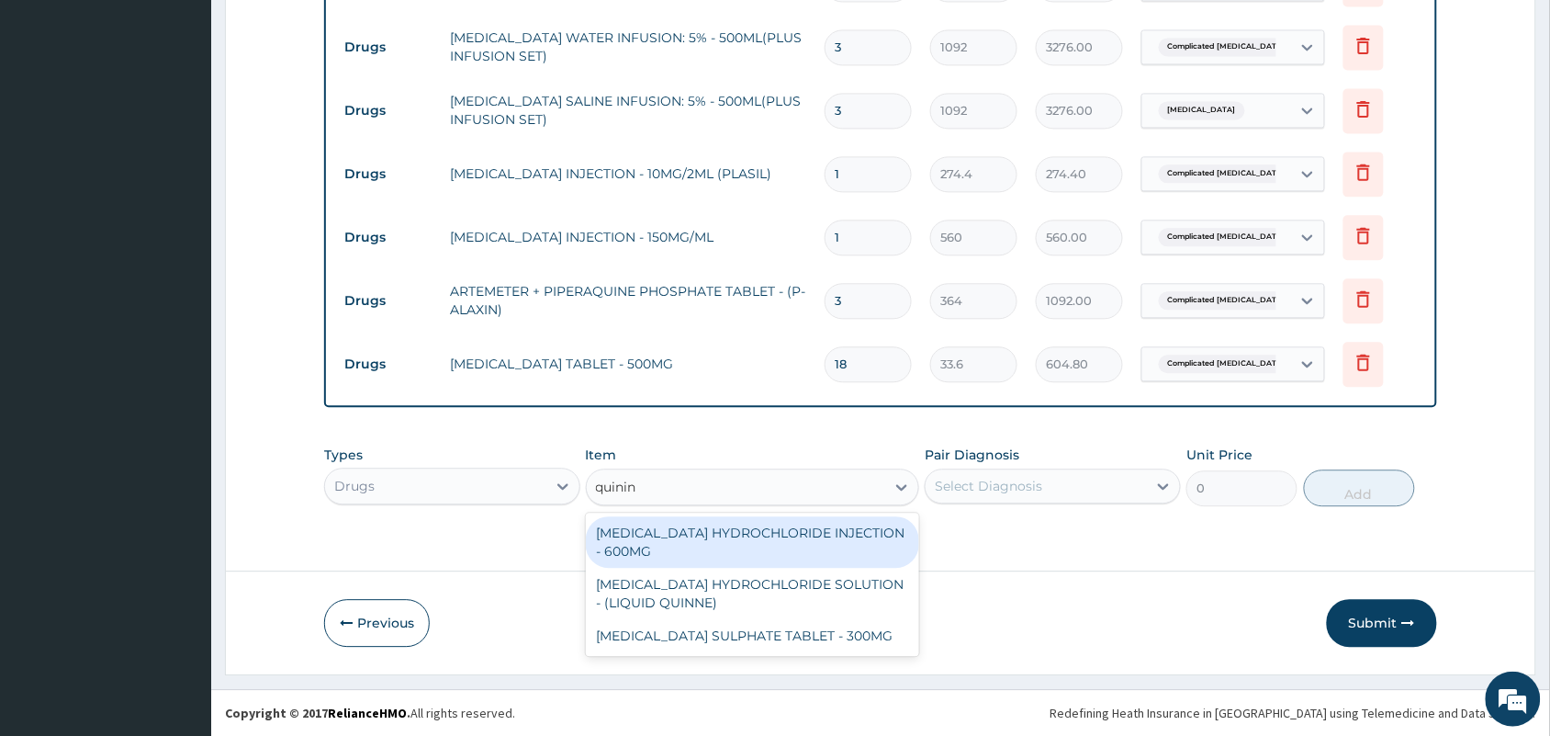 This screenshot has width=1550, height=736. Describe the element at coordinates (1220, 455) in the screenshot. I see `label: Unit Price` at that location.